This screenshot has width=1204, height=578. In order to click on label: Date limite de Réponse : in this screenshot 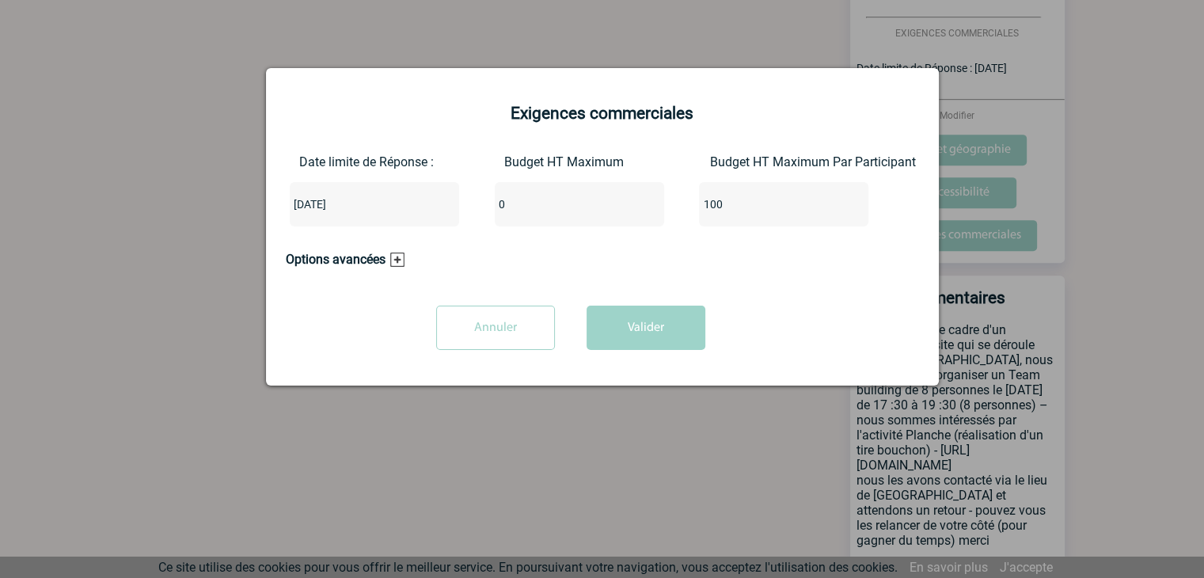, I will do `click(317, 161)`.